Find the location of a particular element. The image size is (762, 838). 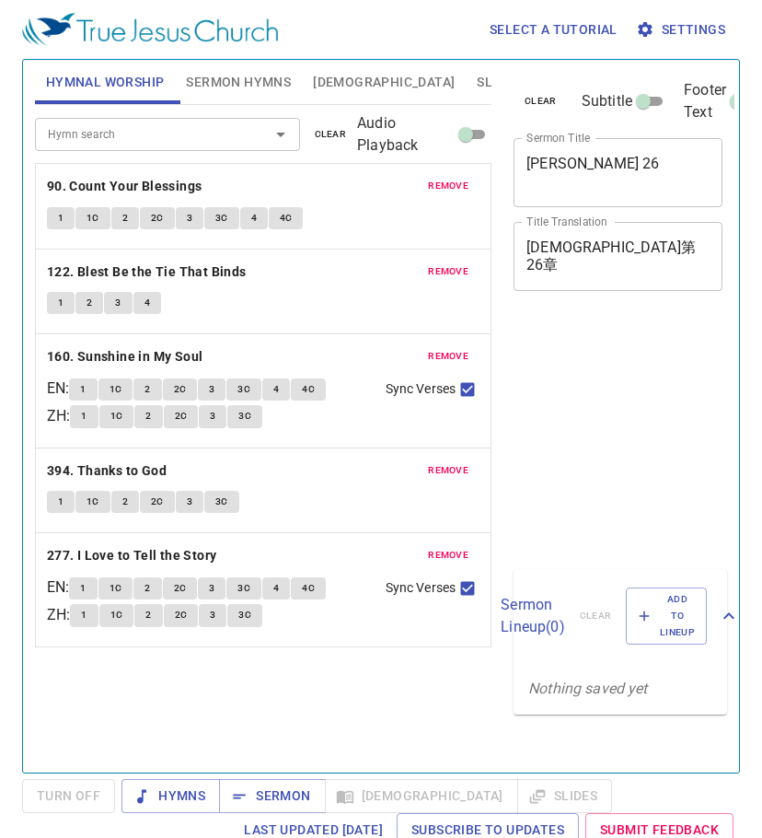

span: Hymns is located at coordinates (170, 795).